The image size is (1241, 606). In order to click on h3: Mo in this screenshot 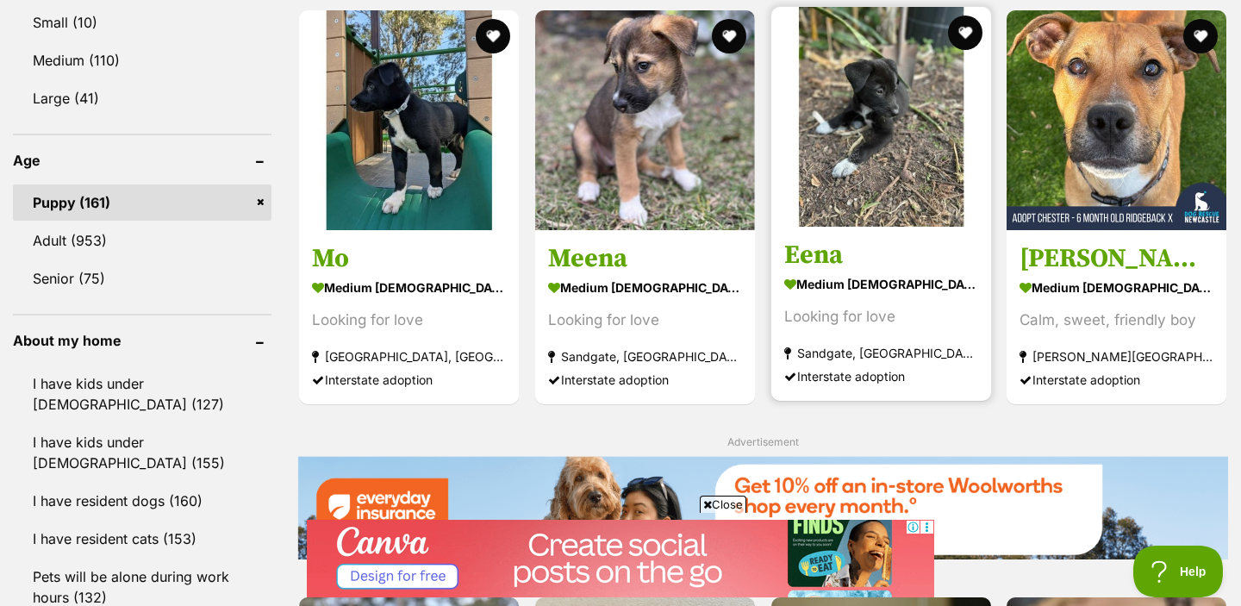, I will do `click(408, 258)`.